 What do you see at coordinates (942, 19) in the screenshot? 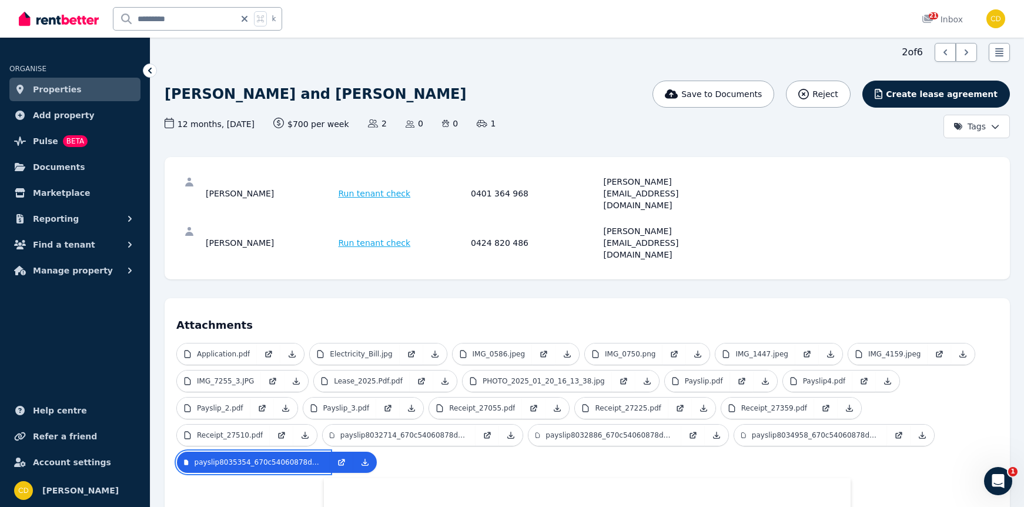
I see `div: Inbox` at bounding box center [942, 19].